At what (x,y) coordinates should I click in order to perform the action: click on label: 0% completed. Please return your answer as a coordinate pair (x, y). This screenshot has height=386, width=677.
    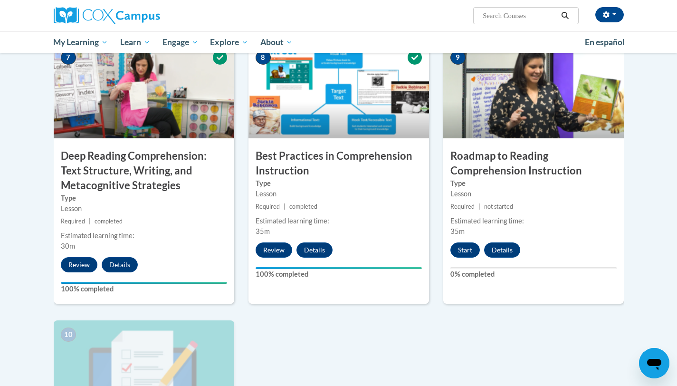
    Looking at the image, I should click on (533, 274).